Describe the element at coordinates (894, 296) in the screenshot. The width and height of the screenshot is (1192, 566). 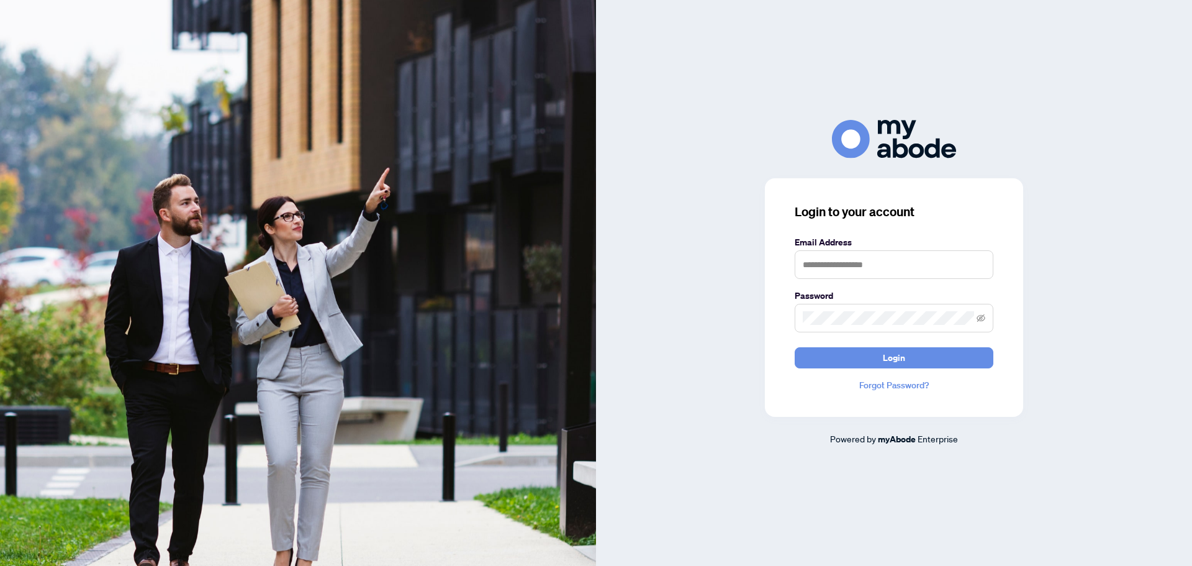
I see `label: Password` at that location.